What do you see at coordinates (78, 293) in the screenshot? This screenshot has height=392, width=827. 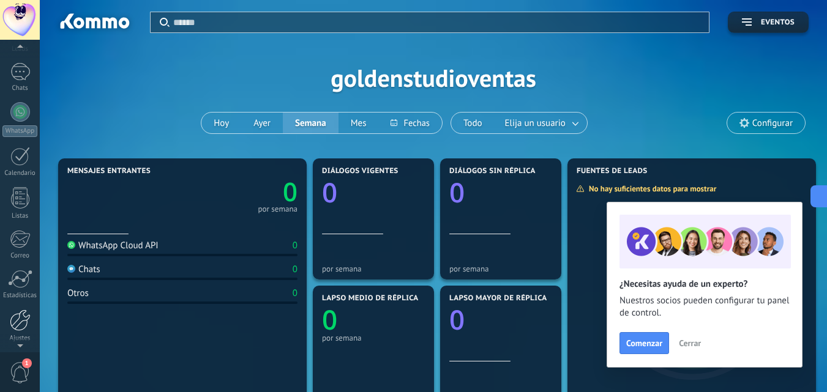 I see `div: Otros` at bounding box center [78, 293].